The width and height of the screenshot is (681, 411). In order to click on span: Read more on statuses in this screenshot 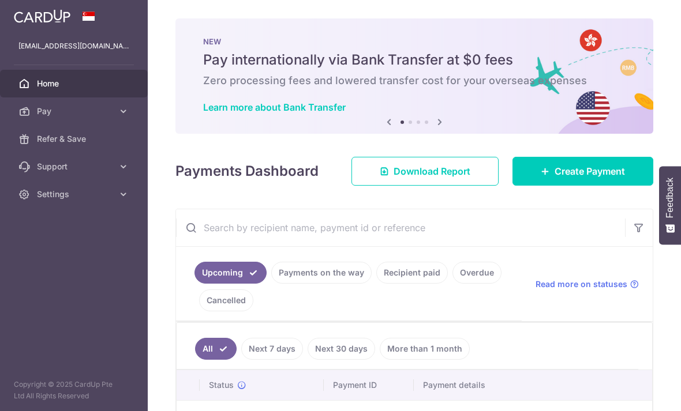, I will do `click(581, 284)`.